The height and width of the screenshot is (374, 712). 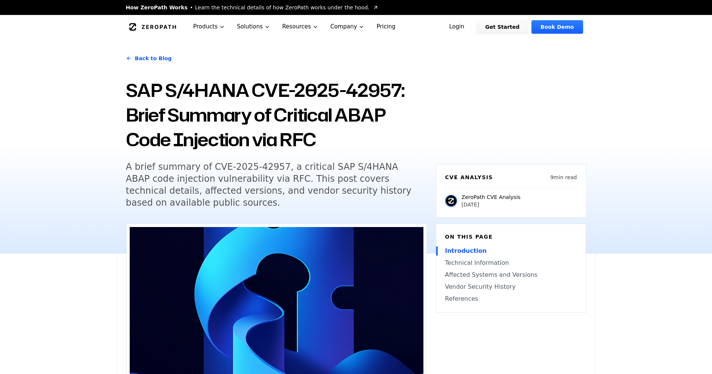 What do you see at coordinates (209, 27) in the screenshot?
I see `button: Products` at bounding box center [209, 27].